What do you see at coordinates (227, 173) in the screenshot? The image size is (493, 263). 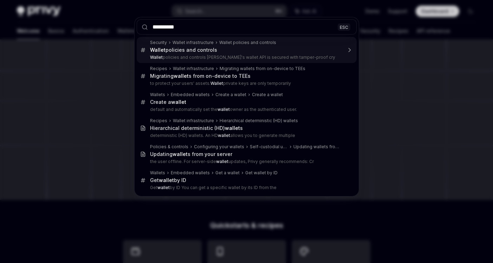 I see `div: Get a wallet` at bounding box center [227, 173].